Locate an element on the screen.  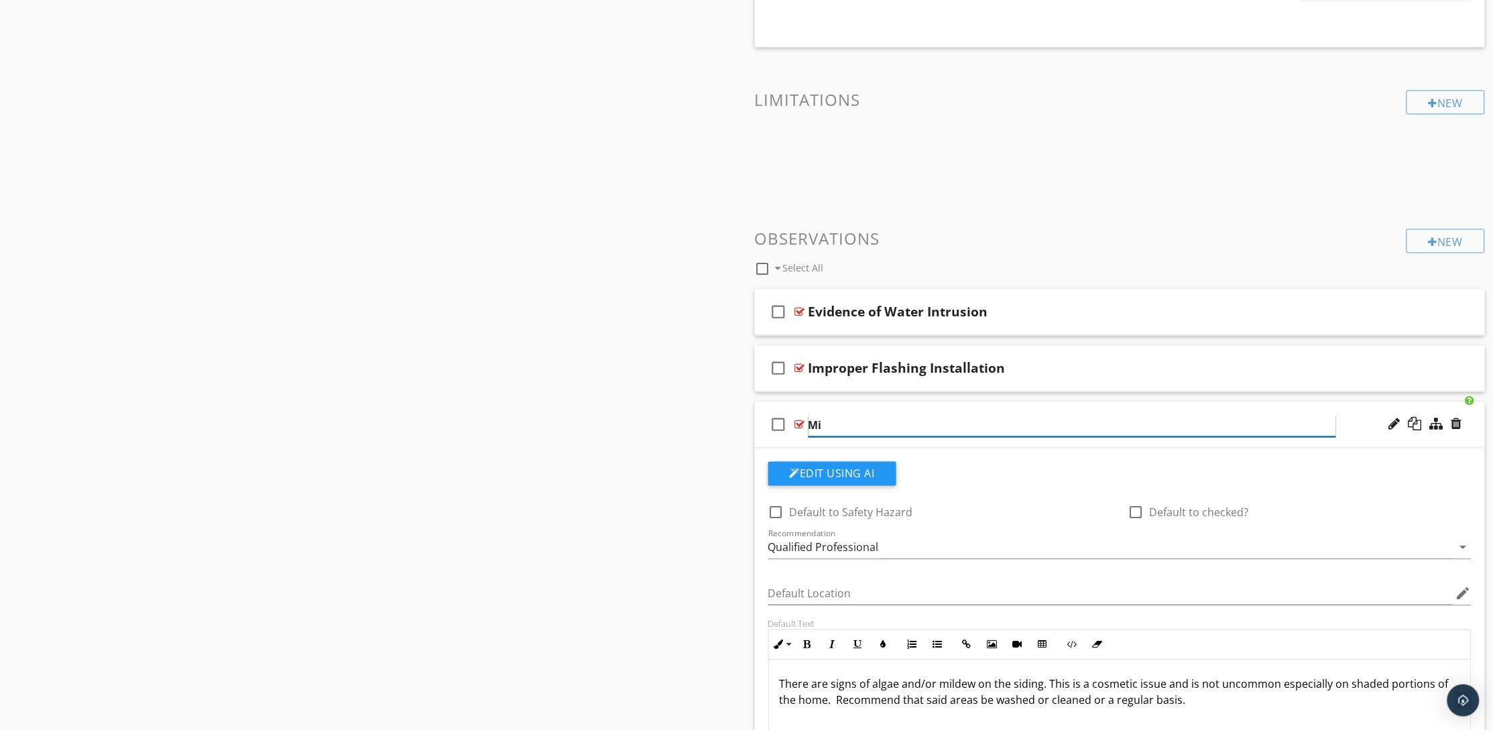
h3: Limitations is located at coordinates (1120, 99).